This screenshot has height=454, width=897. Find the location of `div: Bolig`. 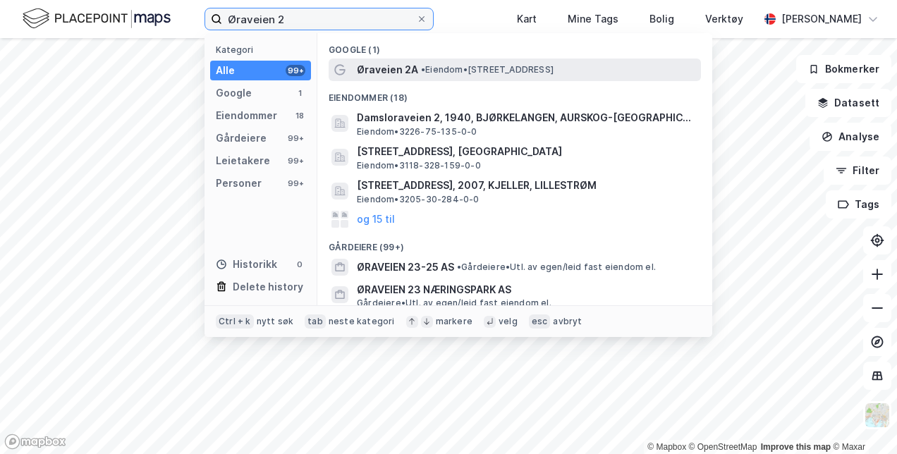

div: Bolig is located at coordinates (662, 19).